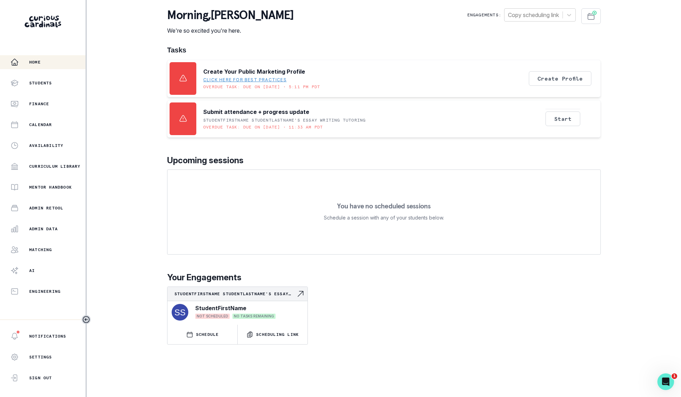 The width and height of the screenshot is (681, 397). I want to click on p: You have no scheduled sessions, so click(384, 206).